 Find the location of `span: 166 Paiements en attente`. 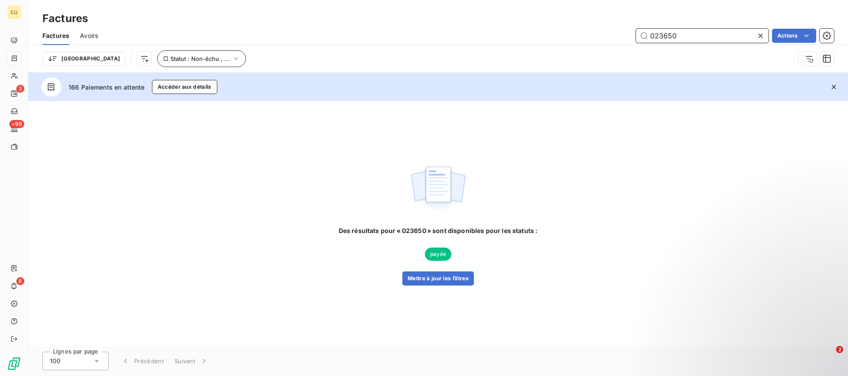

span: 166 Paiements en attente is located at coordinates (106, 87).